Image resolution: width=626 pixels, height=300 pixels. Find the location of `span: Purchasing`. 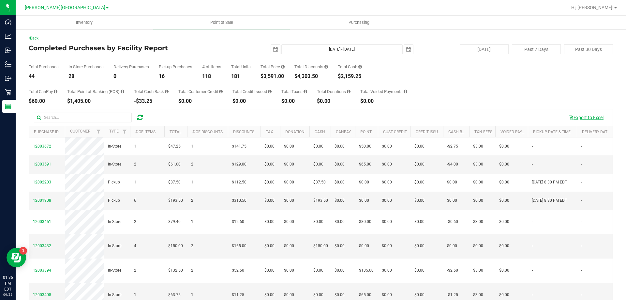

span: Purchasing is located at coordinates (359, 23).